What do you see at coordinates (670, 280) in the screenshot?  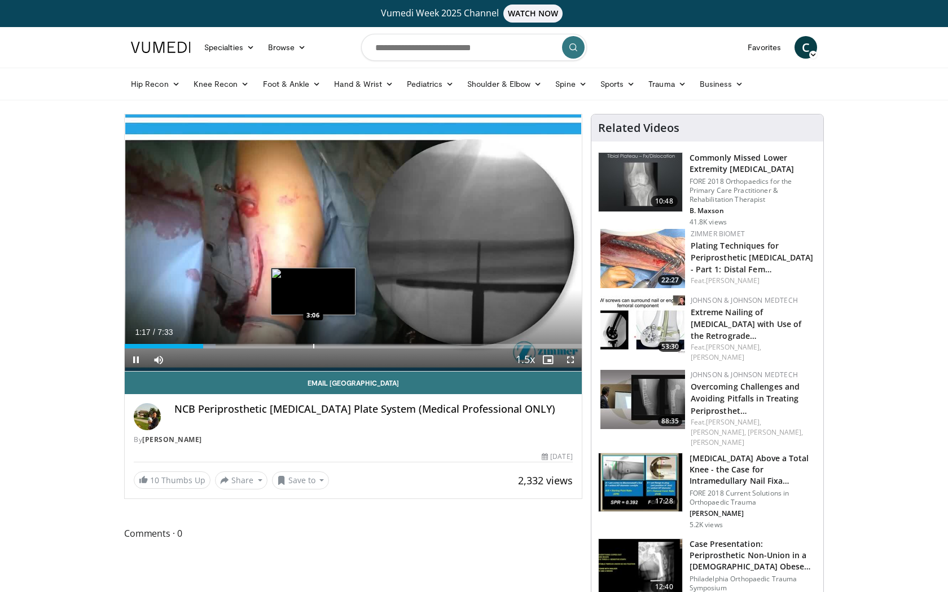 I see `span: 22:27` at bounding box center [670, 280].